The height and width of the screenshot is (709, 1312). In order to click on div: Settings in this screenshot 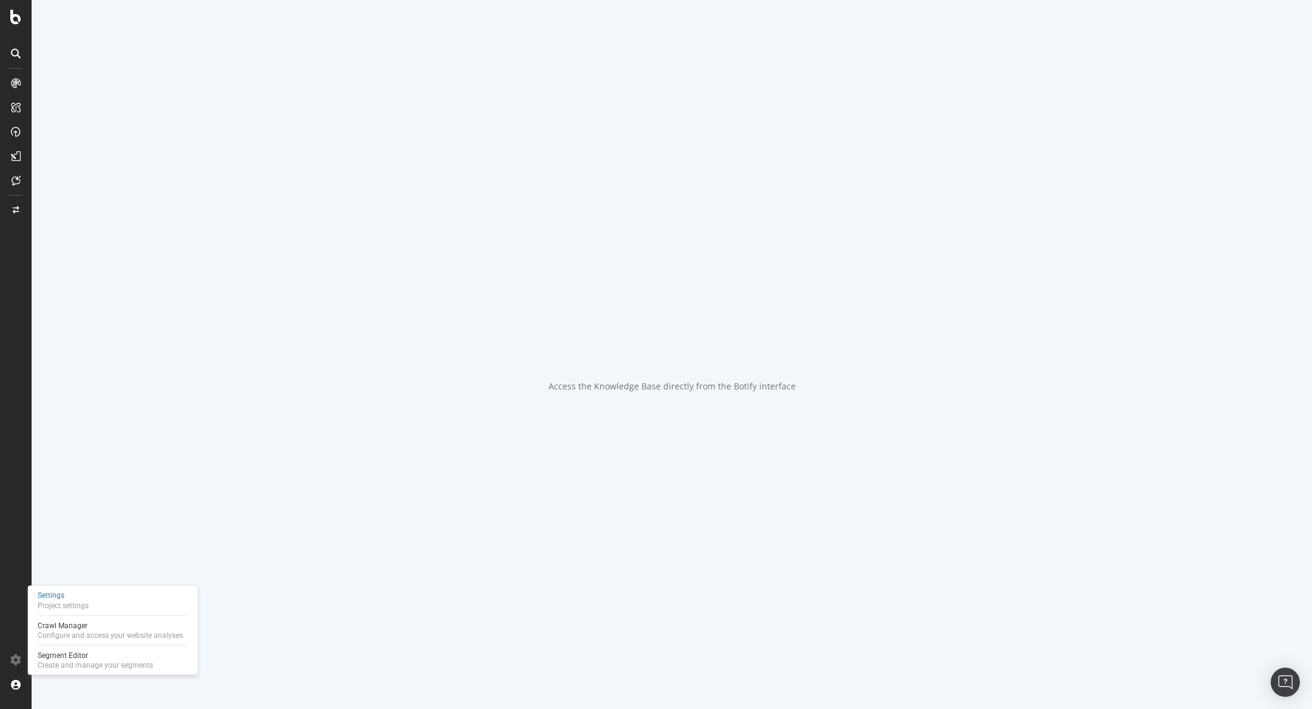, I will do `click(63, 595)`.